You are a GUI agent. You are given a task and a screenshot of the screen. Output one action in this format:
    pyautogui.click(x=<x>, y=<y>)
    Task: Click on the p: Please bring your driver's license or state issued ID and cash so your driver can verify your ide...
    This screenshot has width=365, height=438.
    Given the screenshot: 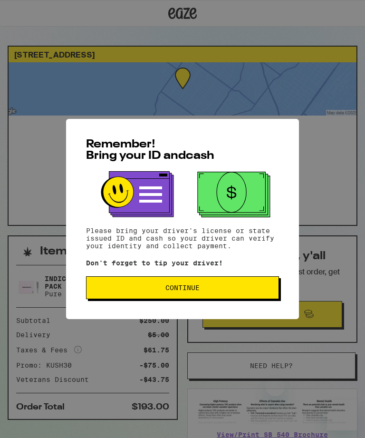 What is the action you would take?
    pyautogui.click(x=183, y=238)
    